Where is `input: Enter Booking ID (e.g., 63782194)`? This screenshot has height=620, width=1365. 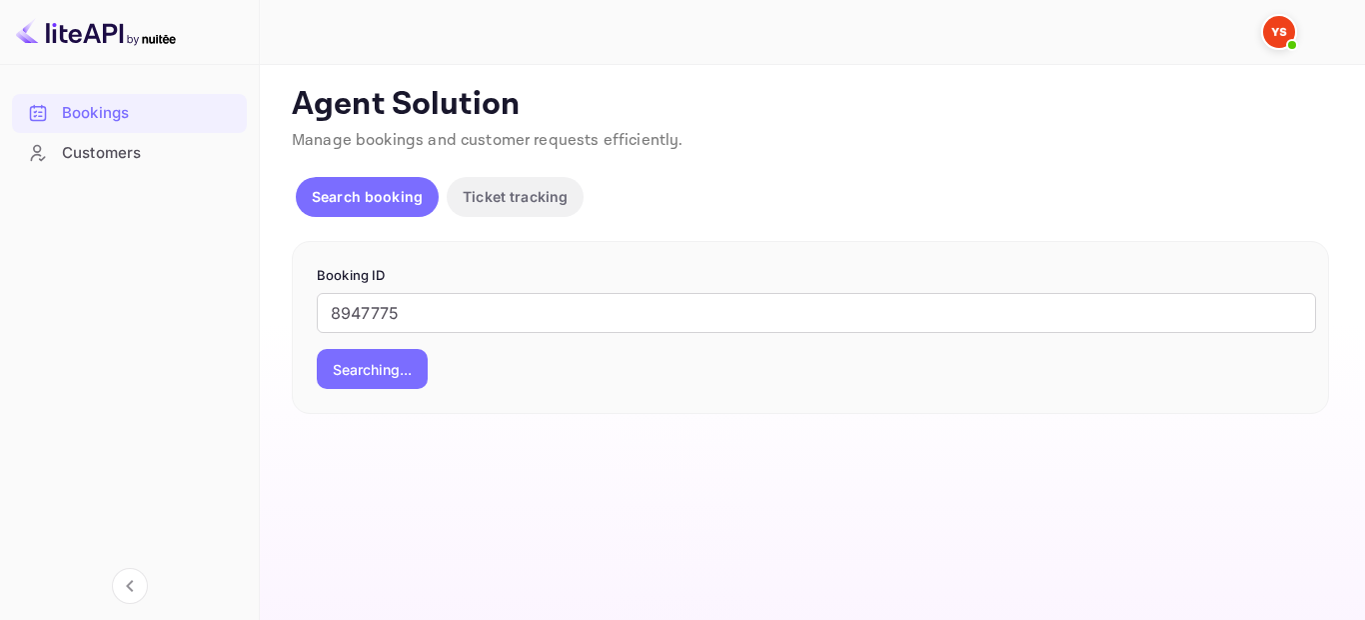
input: Enter Booking ID (e.g., 63782194) is located at coordinates (816, 313).